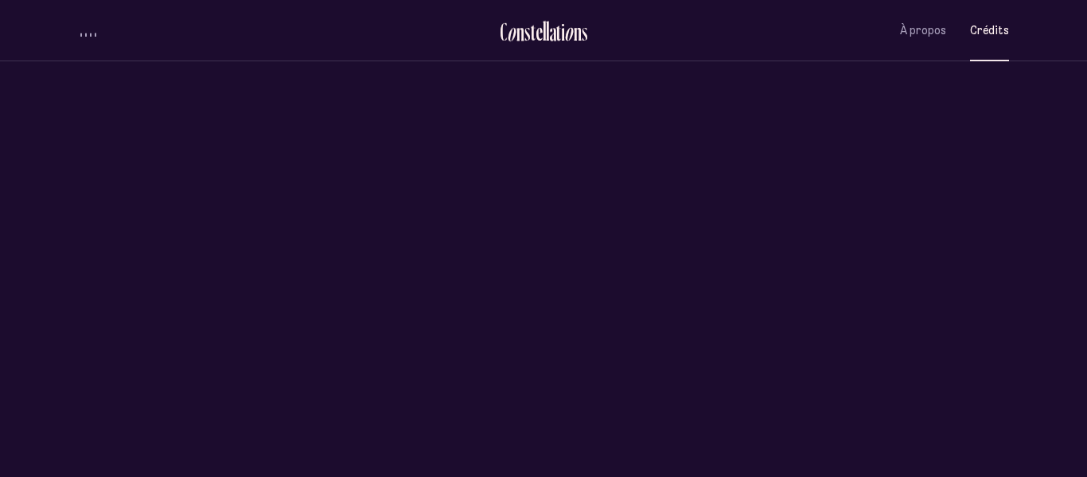 The width and height of the screenshot is (1087, 477). I want to click on span: À propos, so click(923, 30).